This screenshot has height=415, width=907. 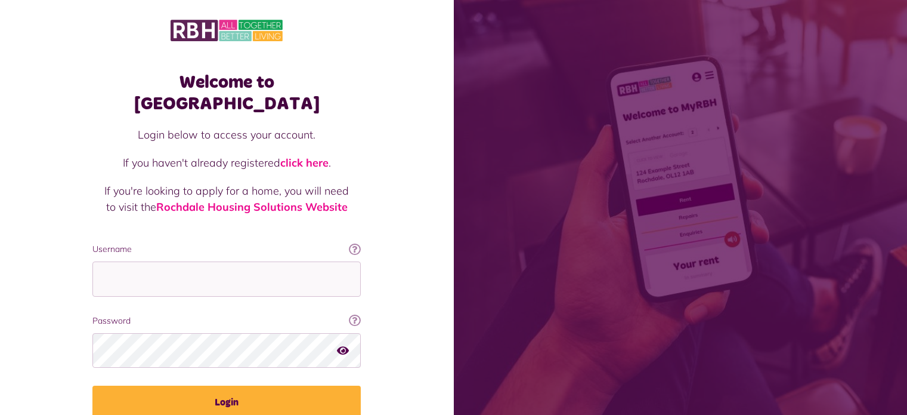 I want to click on img: MyRBH, so click(x=227, y=30).